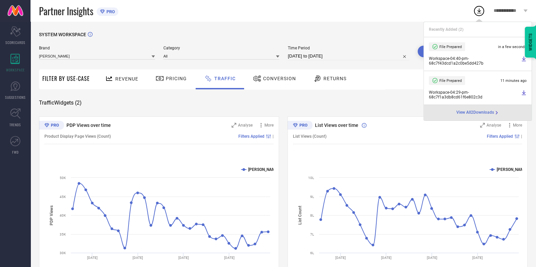  What do you see at coordinates (63, 235) in the screenshot?
I see `text: 35K` at bounding box center [63, 235].